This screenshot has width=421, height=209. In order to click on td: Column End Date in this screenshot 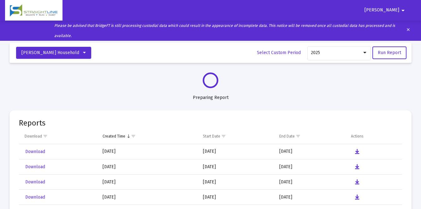, I will do `click(310, 136)`.